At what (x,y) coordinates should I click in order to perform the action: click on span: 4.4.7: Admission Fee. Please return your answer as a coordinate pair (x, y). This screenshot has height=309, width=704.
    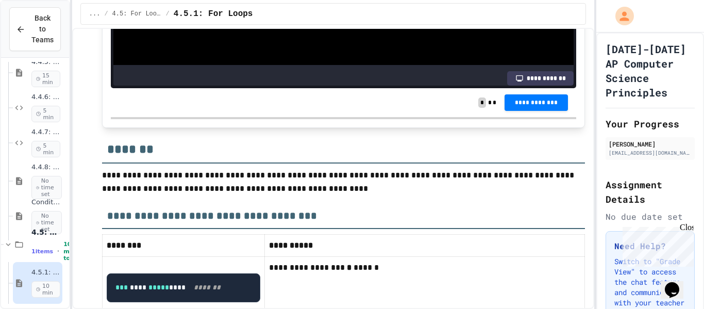
    Looking at the image, I should click on (46, 132).